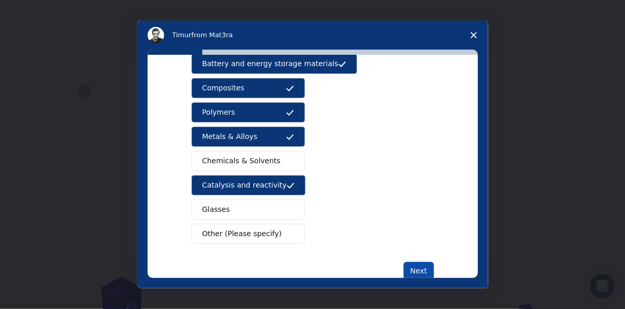  I want to click on span: Polymers, so click(219, 112).